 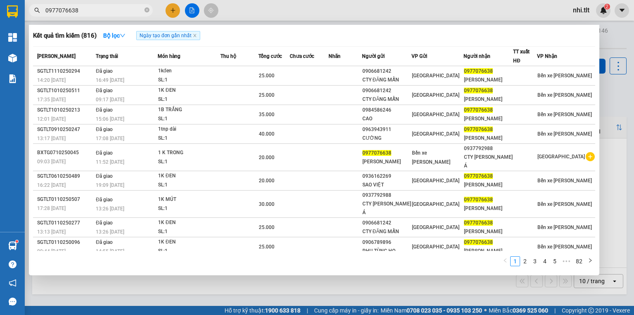 What do you see at coordinates (12, 301) in the screenshot?
I see `span: message` at bounding box center [12, 301].